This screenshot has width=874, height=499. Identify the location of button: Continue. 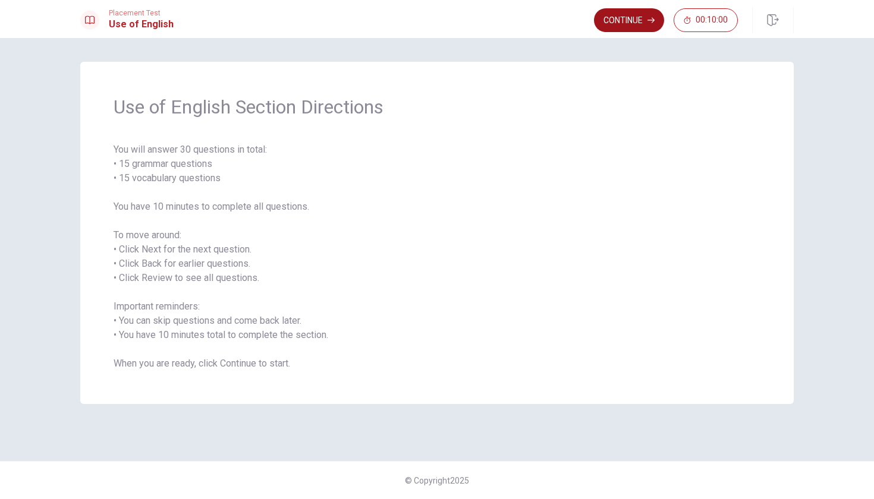
(629, 20).